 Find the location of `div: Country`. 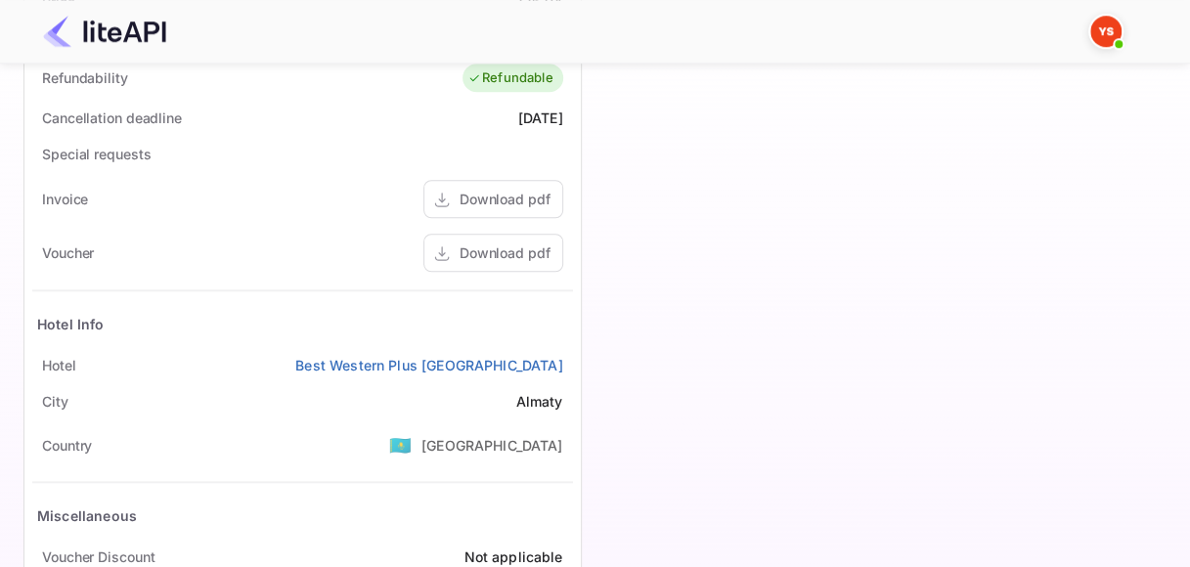

div: Country is located at coordinates (66, 445).